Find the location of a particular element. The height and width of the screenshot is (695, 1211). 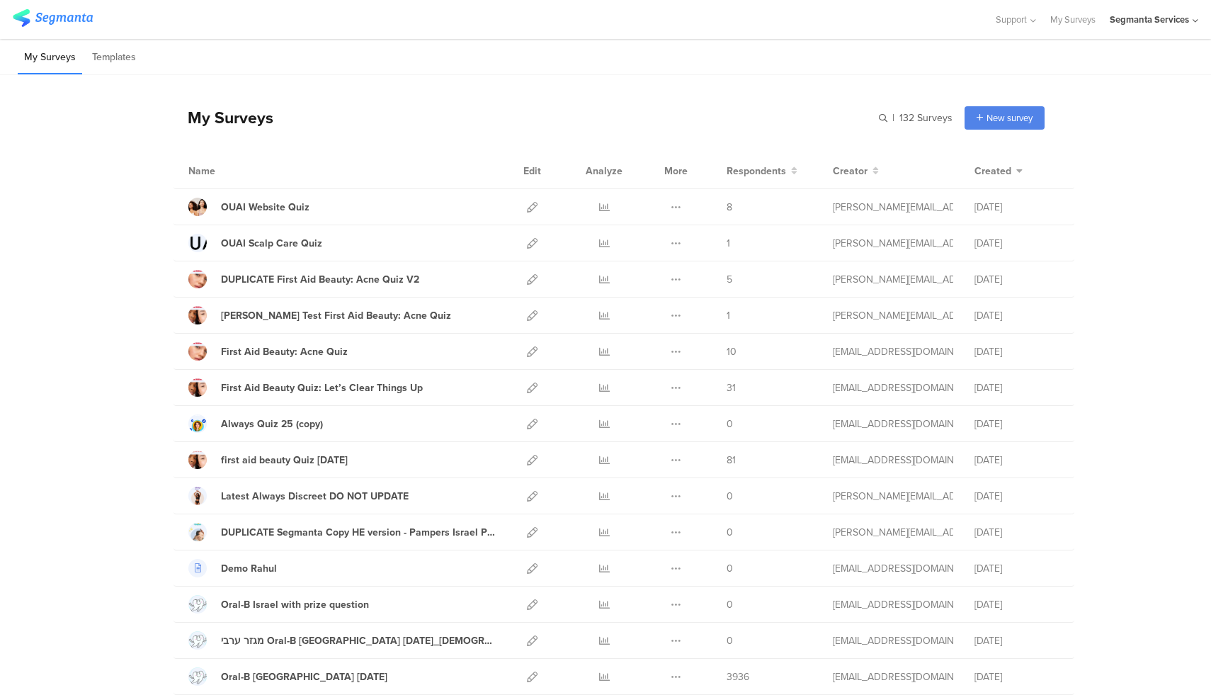

div: My Surveys is located at coordinates (223, 118).